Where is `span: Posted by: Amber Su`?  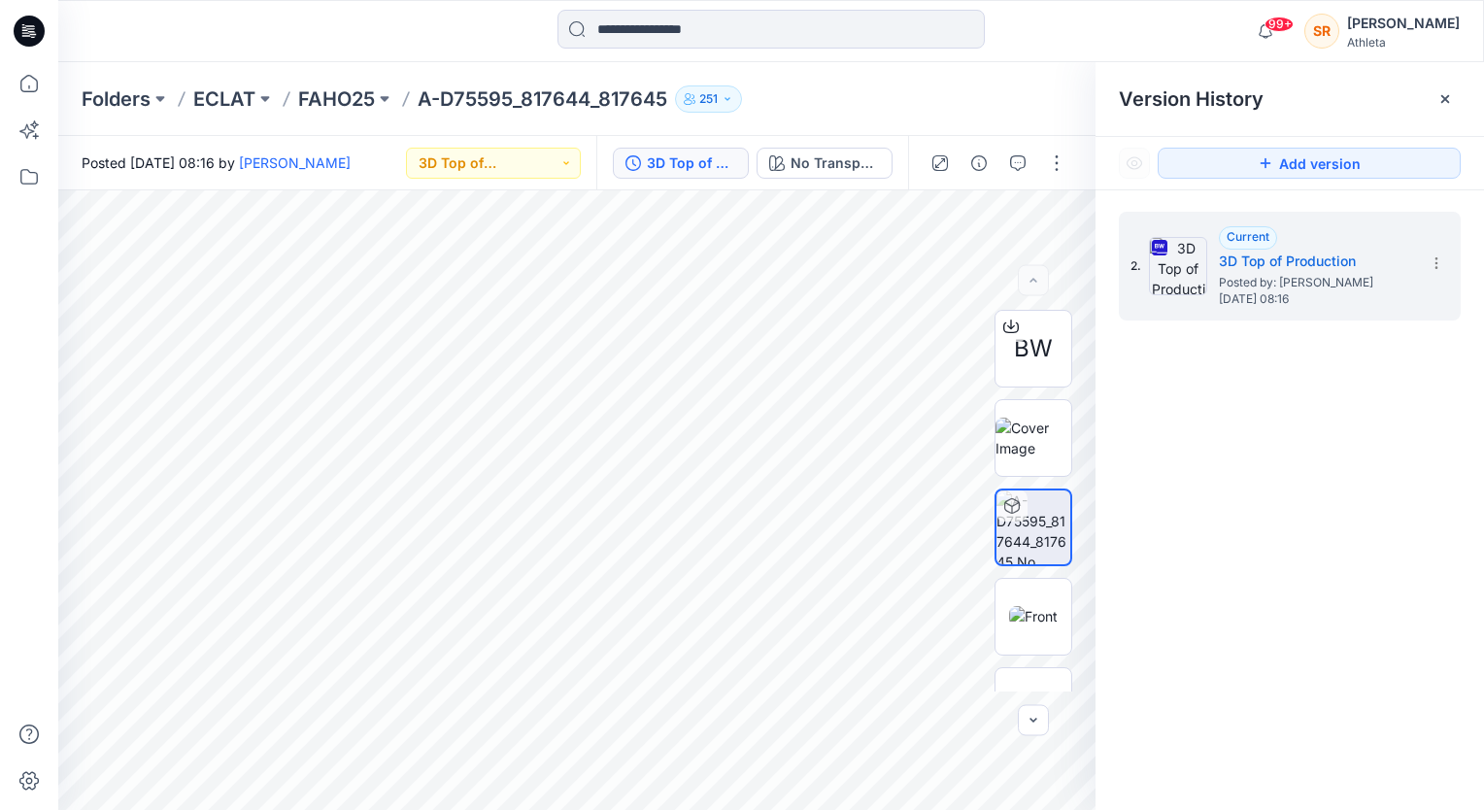 span: Posted by: Amber Su is located at coordinates (1316, 283).